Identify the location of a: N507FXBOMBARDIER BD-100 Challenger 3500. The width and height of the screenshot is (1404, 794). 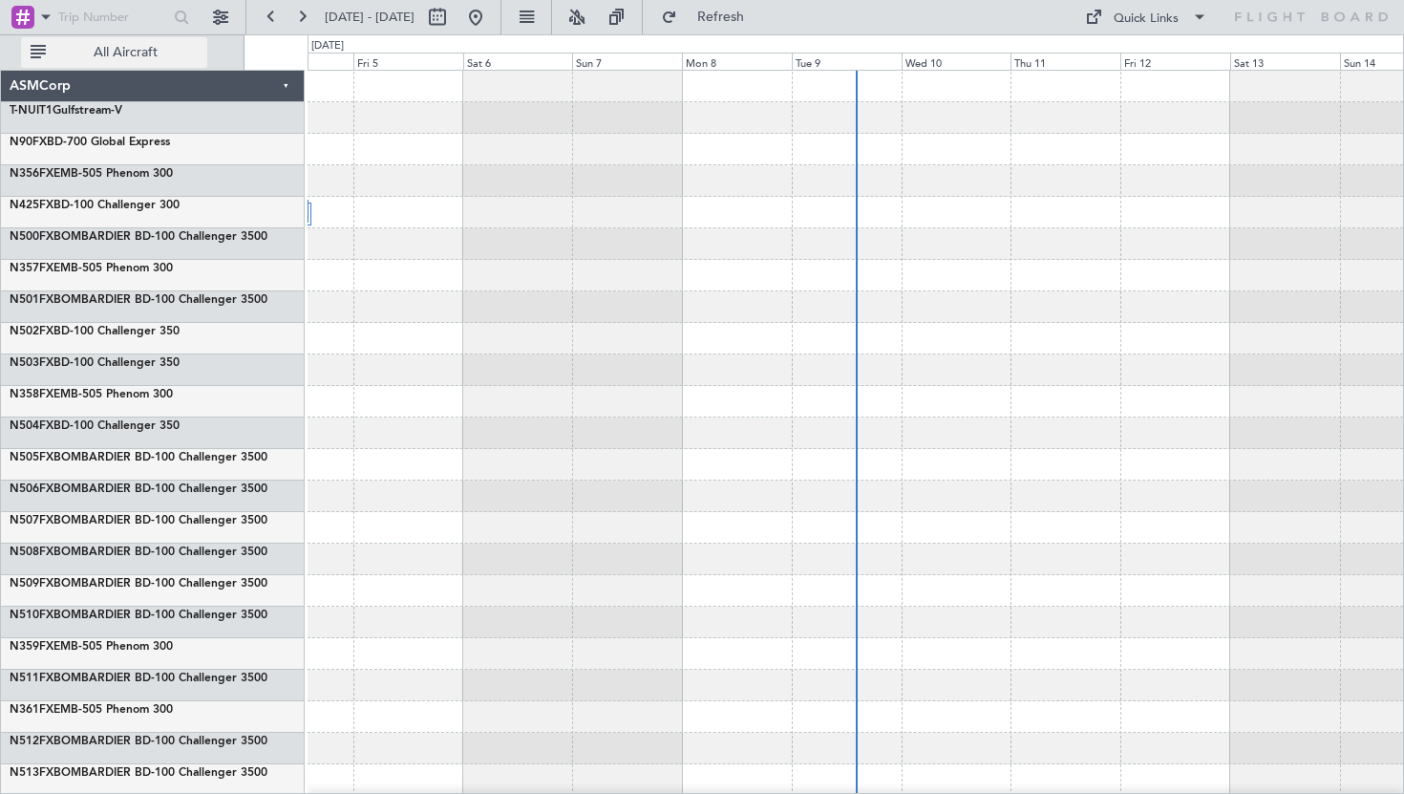
(138, 520).